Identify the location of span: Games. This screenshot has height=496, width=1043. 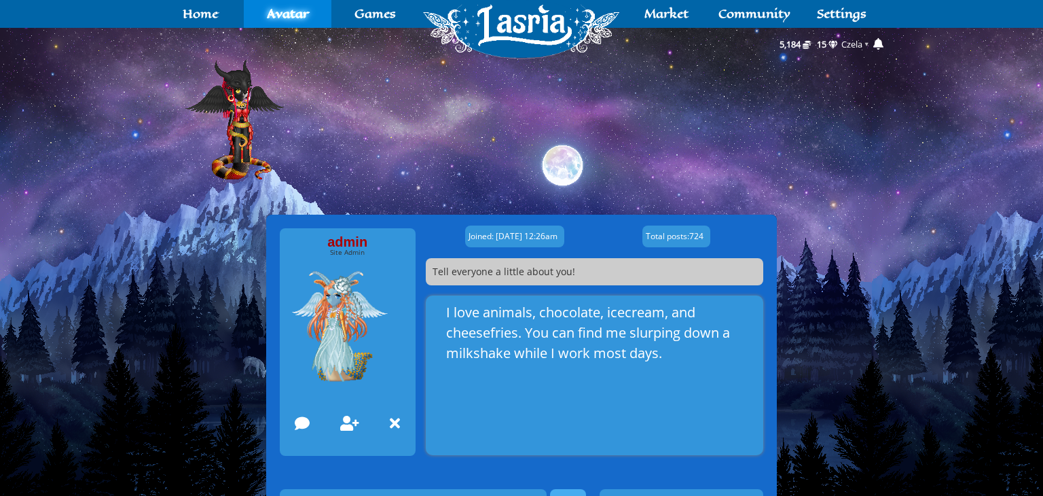
(375, 14).